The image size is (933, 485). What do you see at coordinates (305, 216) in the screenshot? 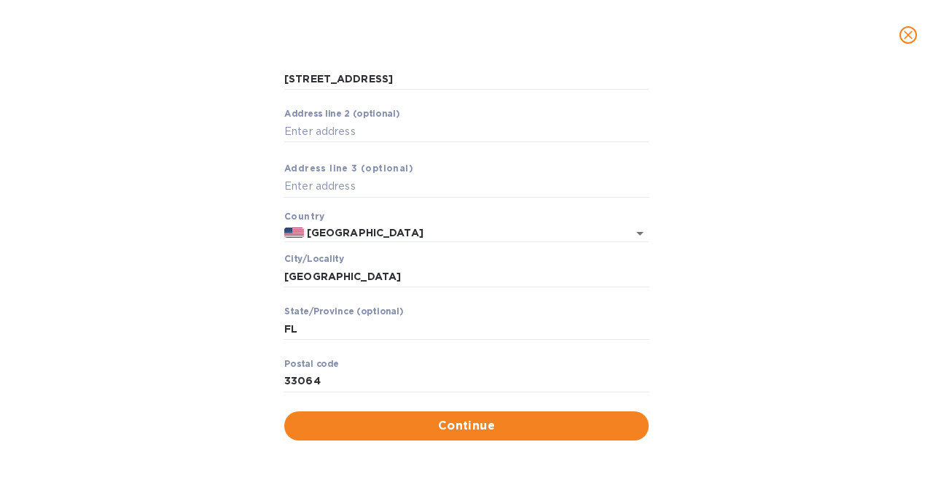
I see `b: Country` at bounding box center [305, 216].